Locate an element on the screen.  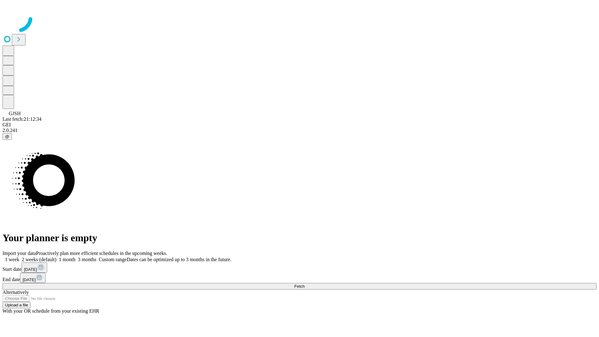
span: Import your data is located at coordinates (19, 253).